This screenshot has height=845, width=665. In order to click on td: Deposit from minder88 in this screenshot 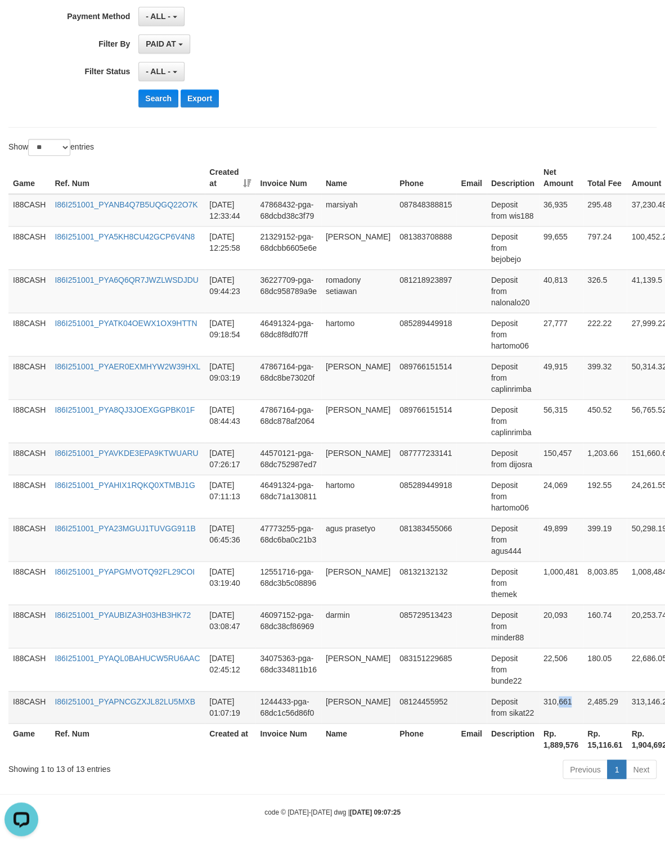, I will do `click(512, 626)`.